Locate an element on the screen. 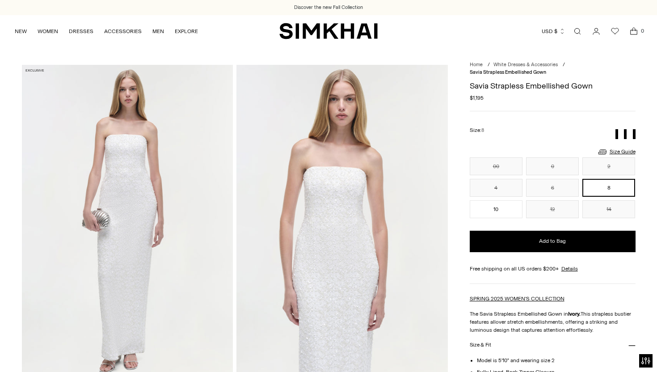  a: ACCESSORIES is located at coordinates (123, 31).